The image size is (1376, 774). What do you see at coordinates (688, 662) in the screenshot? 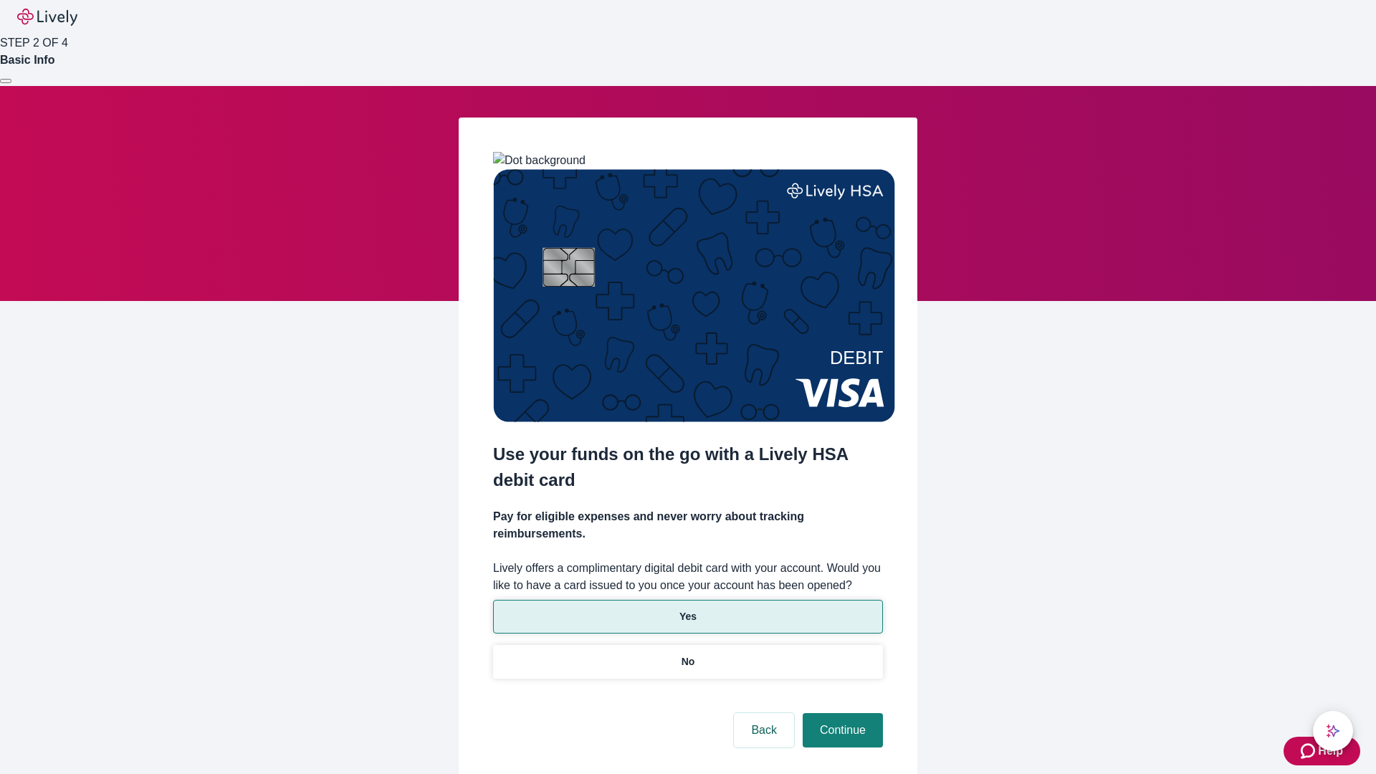
I see `p: No` at bounding box center [688, 662].